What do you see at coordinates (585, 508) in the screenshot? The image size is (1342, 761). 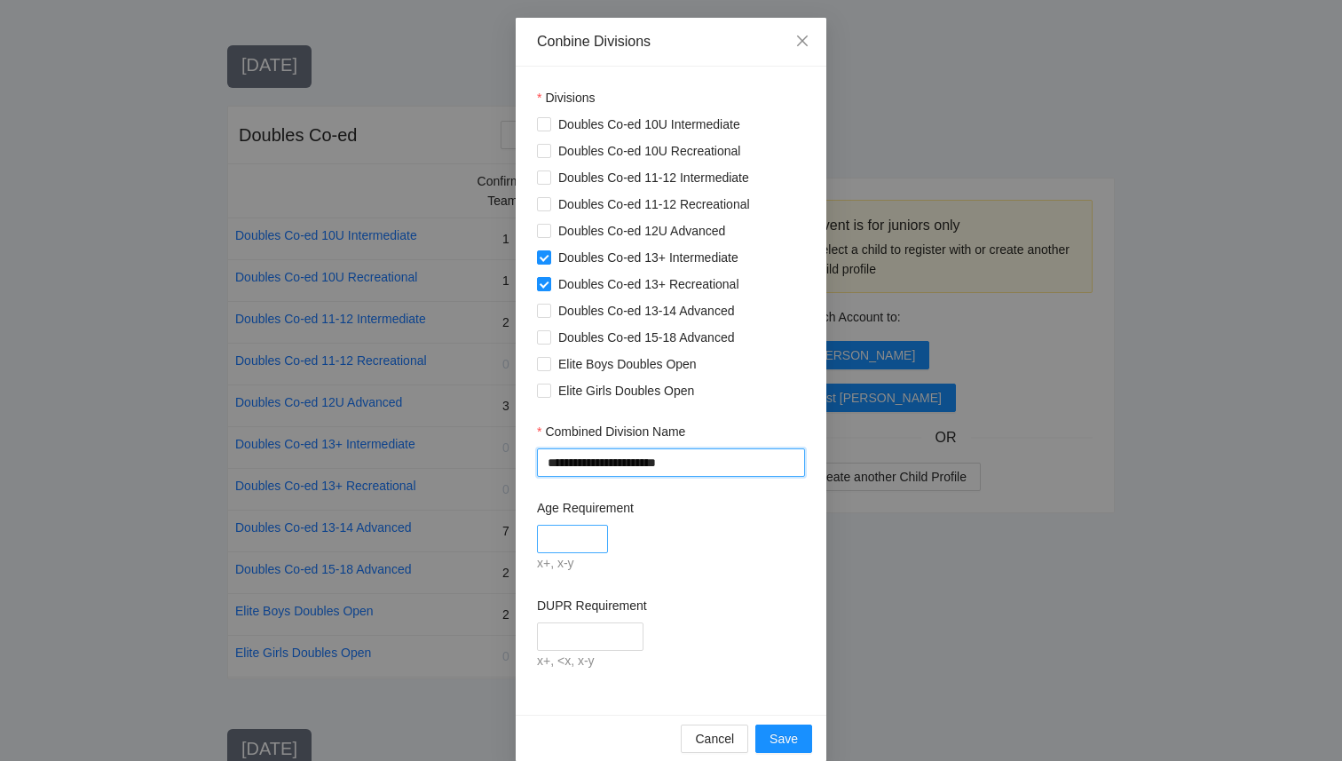 I see `label: Age Requirement` at bounding box center [585, 508].